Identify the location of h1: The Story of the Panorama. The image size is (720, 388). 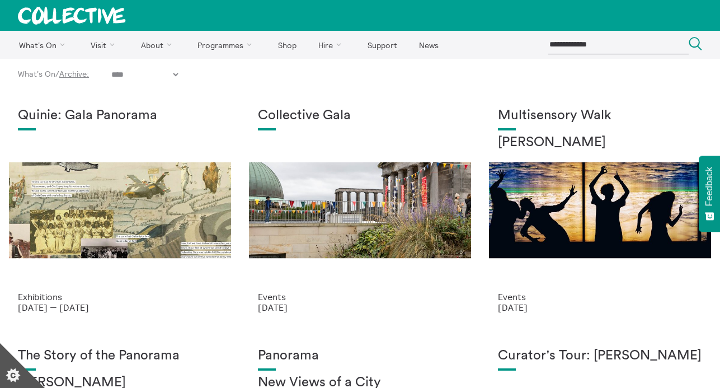
(120, 356).